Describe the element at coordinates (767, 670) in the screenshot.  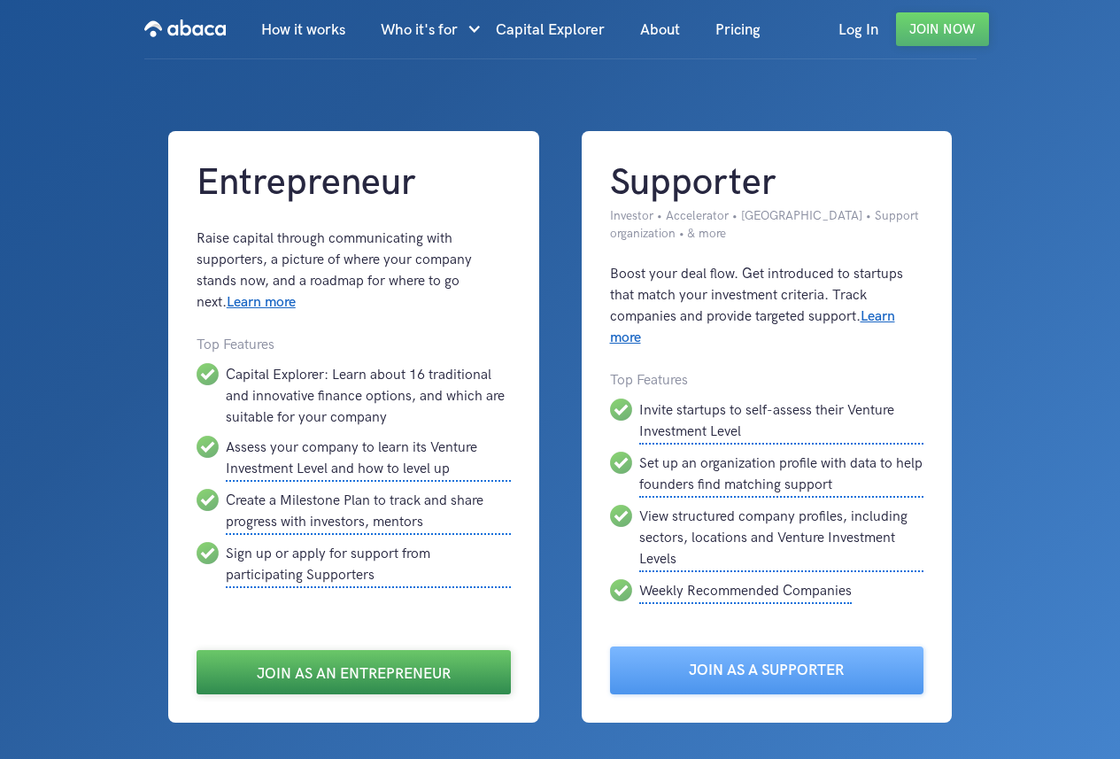
I see `a: Join as a Supporter` at that location.